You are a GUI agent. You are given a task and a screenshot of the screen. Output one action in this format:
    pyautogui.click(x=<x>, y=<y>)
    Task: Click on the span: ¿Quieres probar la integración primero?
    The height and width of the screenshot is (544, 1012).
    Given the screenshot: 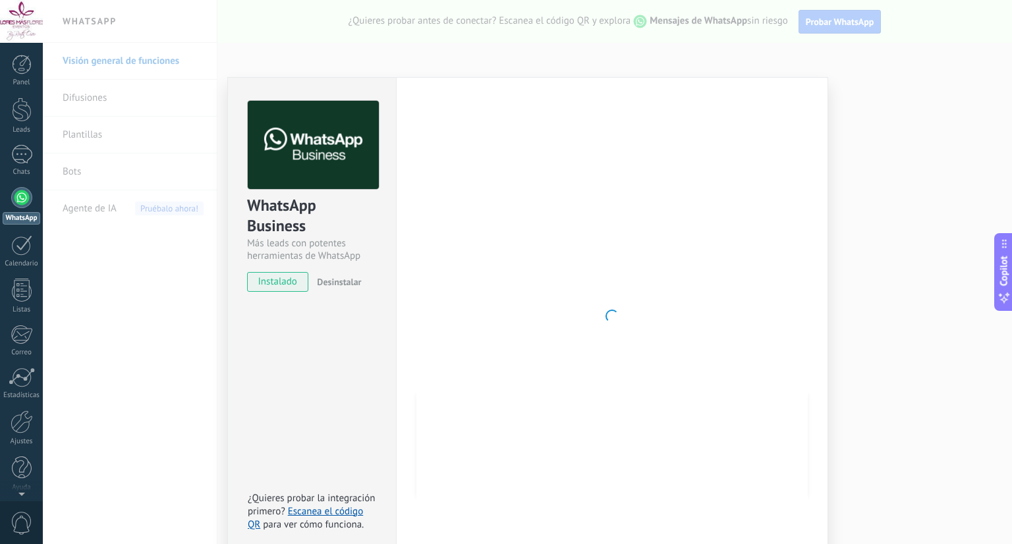 What is the action you would take?
    pyautogui.click(x=312, y=504)
    